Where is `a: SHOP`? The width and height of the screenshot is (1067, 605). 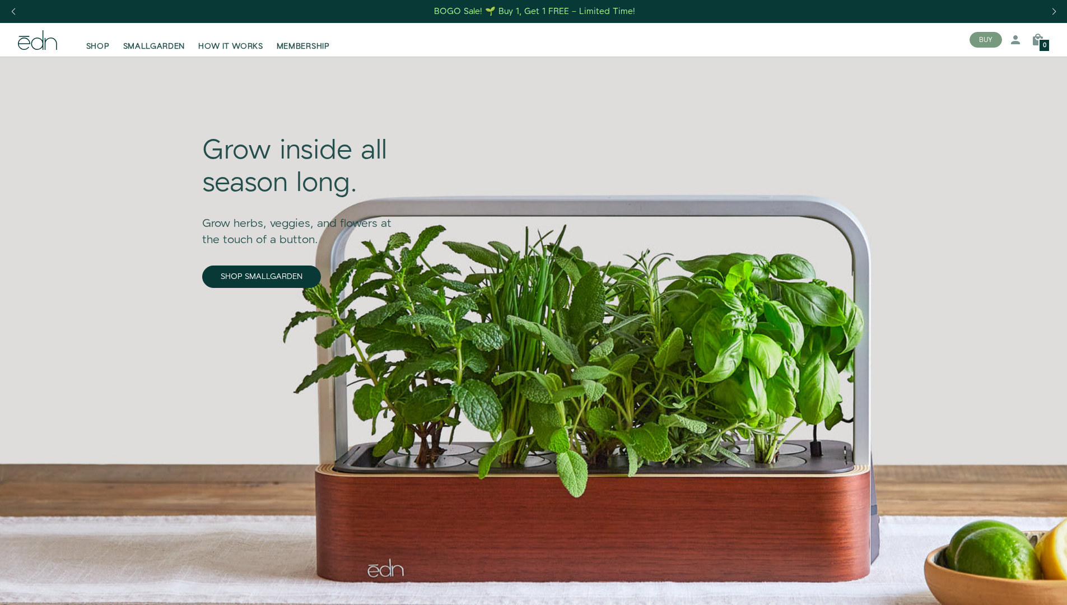
a: SHOP is located at coordinates (98, 40).